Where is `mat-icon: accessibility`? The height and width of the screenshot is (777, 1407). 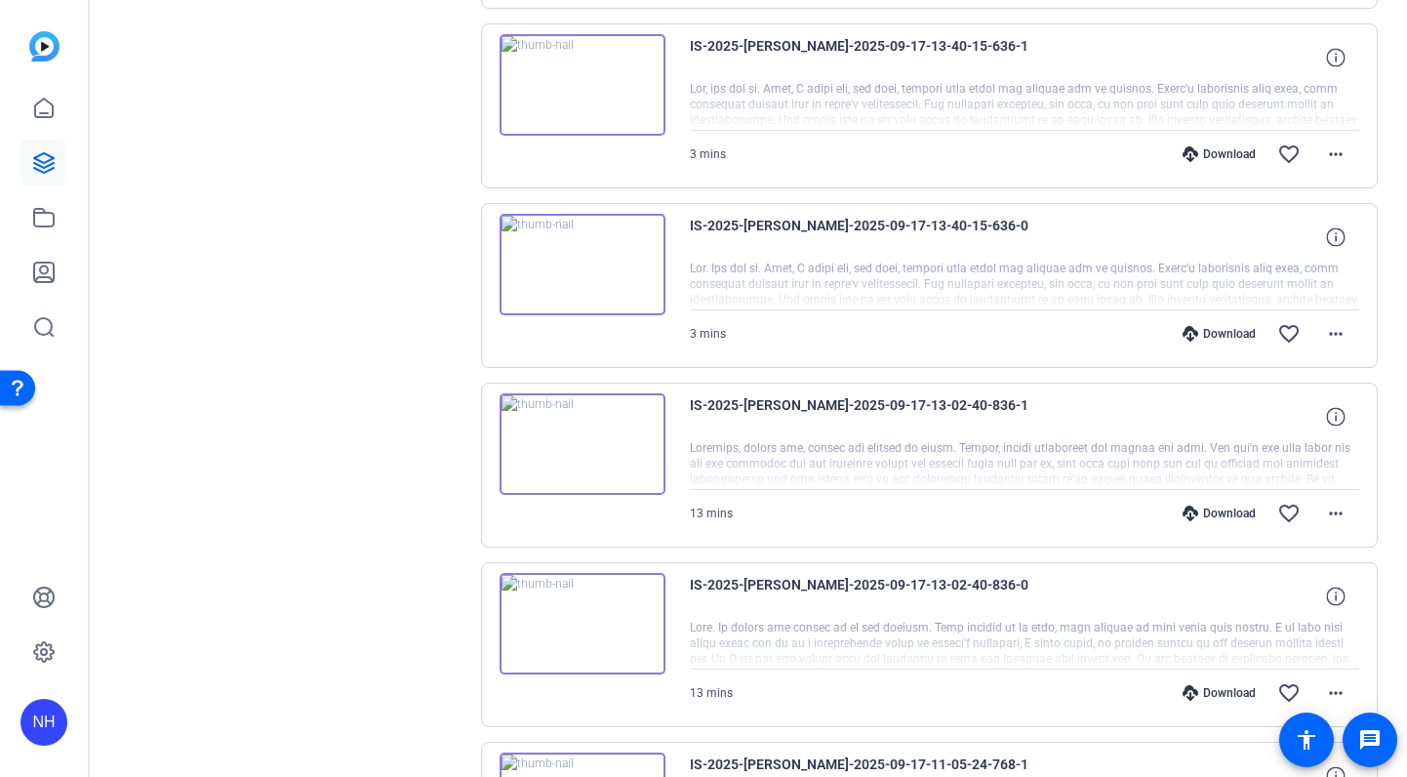 mat-icon: accessibility is located at coordinates (1306, 740).